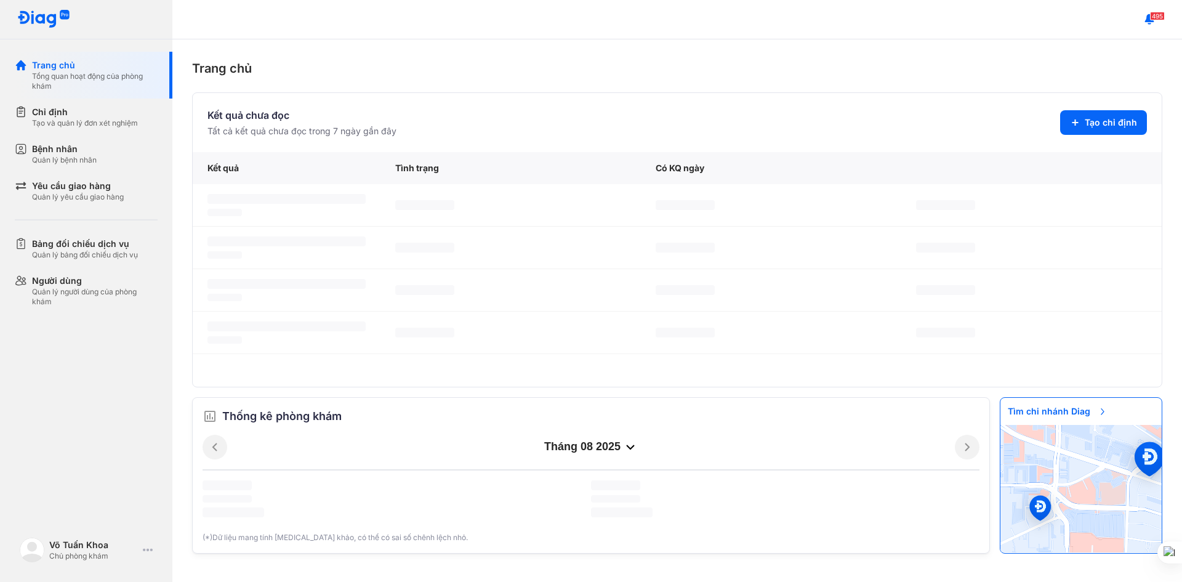  What do you see at coordinates (282, 416) in the screenshot?
I see `span: Thống kê phòng khám` at bounding box center [282, 416].